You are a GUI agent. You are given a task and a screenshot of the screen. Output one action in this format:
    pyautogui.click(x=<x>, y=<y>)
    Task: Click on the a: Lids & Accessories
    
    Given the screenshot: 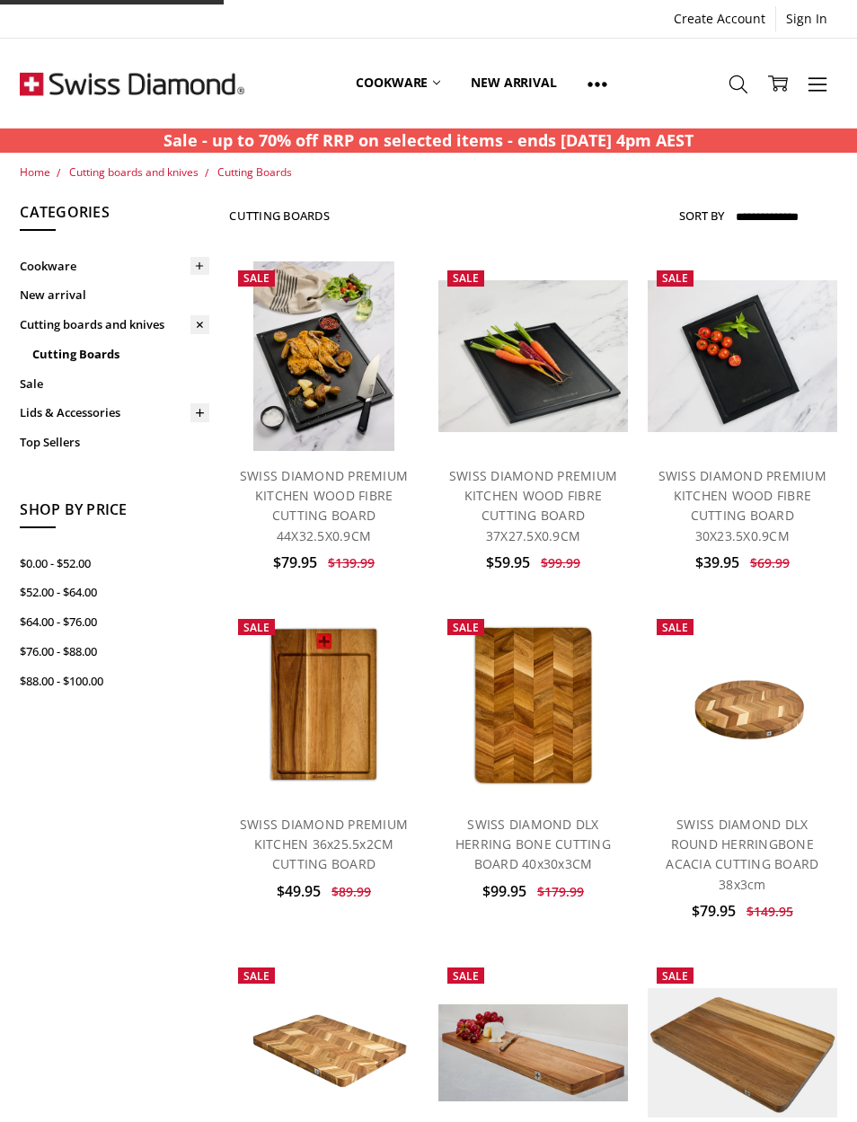 What is the action you would take?
    pyautogui.click(x=114, y=412)
    